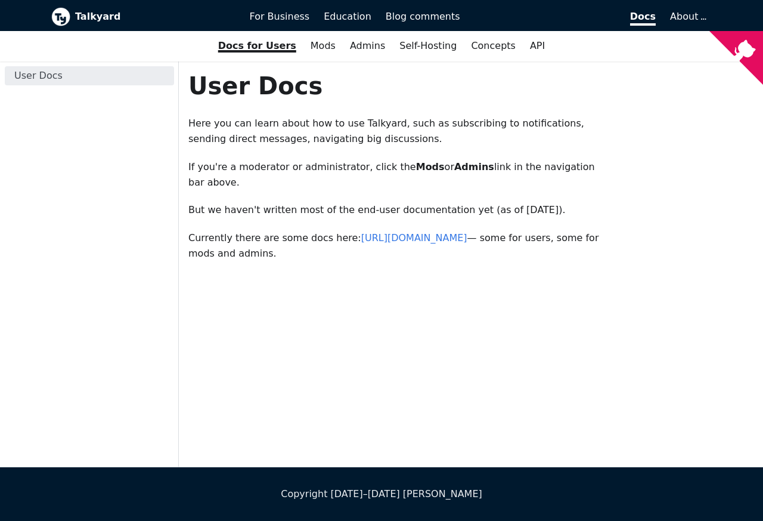 The width and height of the screenshot is (763, 521). What do you see at coordinates (348, 17) in the screenshot?
I see `a: Education` at bounding box center [348, 17].